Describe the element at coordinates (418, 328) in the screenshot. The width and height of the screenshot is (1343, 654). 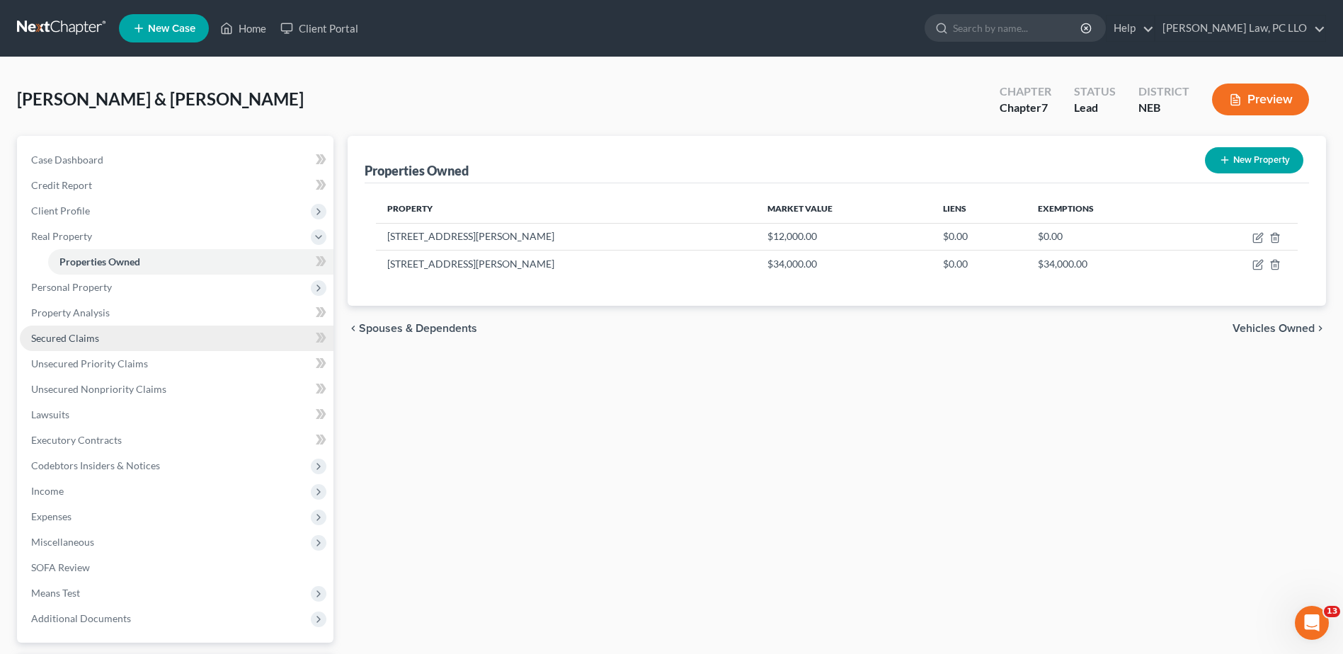
I see `span: Spouses & Dependents` at that location.